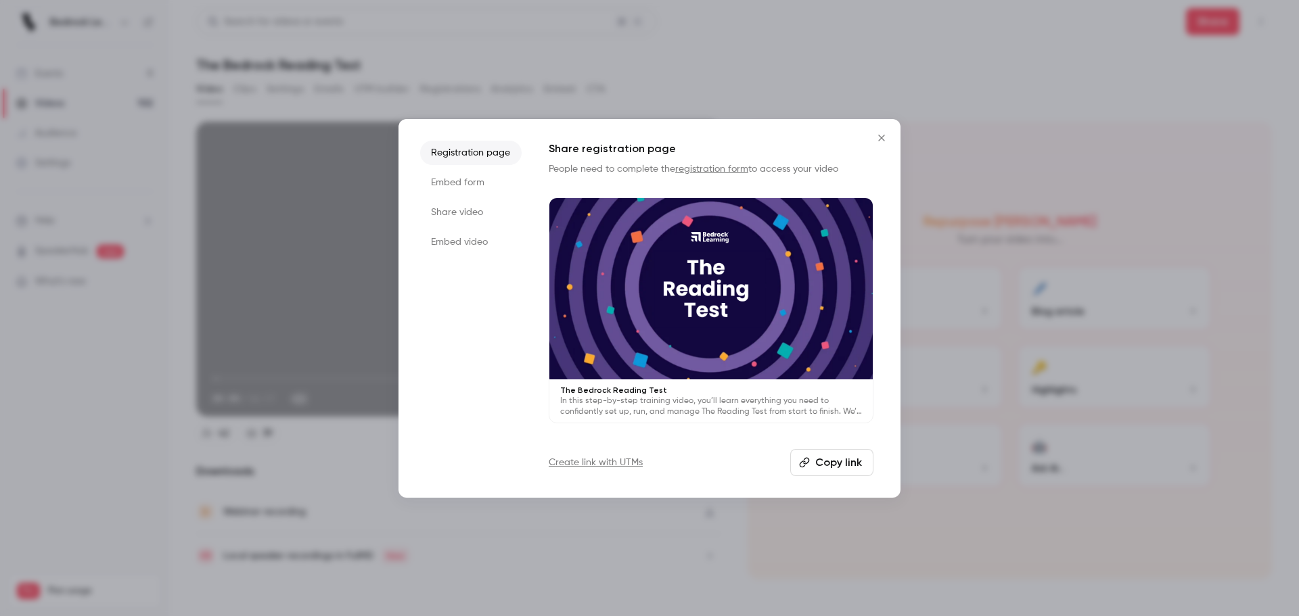  Describe the element at coordinates (471, 242) in the screenshot. I see `li: Embed video` at that location.